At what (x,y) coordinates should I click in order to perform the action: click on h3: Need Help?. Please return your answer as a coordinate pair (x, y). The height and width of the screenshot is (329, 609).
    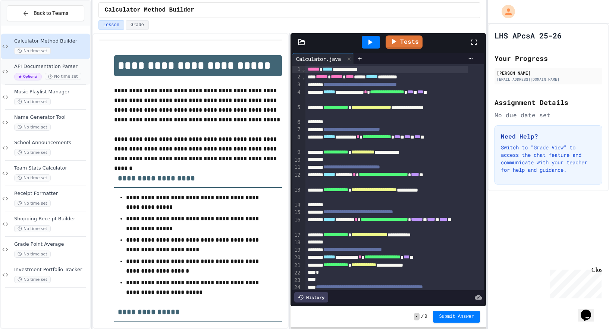
    Looking at the image, I should click on (548, 136).